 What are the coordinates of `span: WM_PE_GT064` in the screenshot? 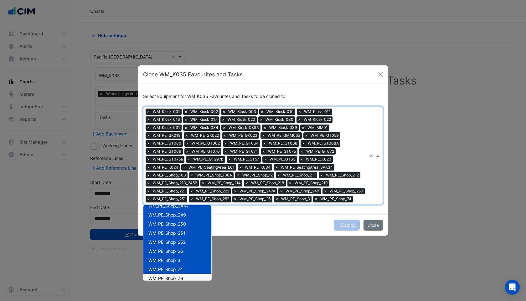 It's located at (244, 143).